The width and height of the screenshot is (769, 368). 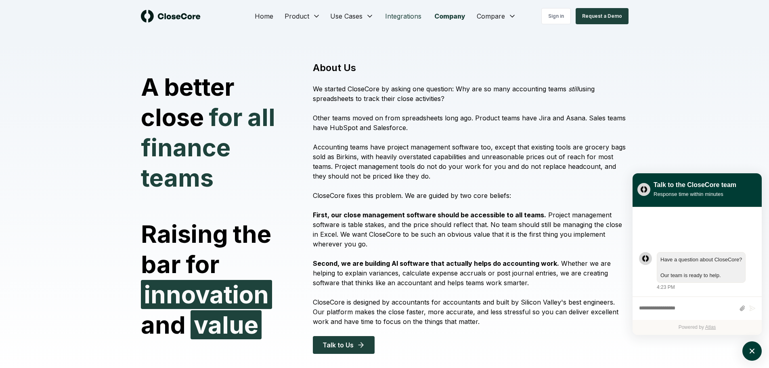 I want to click on button: Use Cases, so click(x=352, y=16).